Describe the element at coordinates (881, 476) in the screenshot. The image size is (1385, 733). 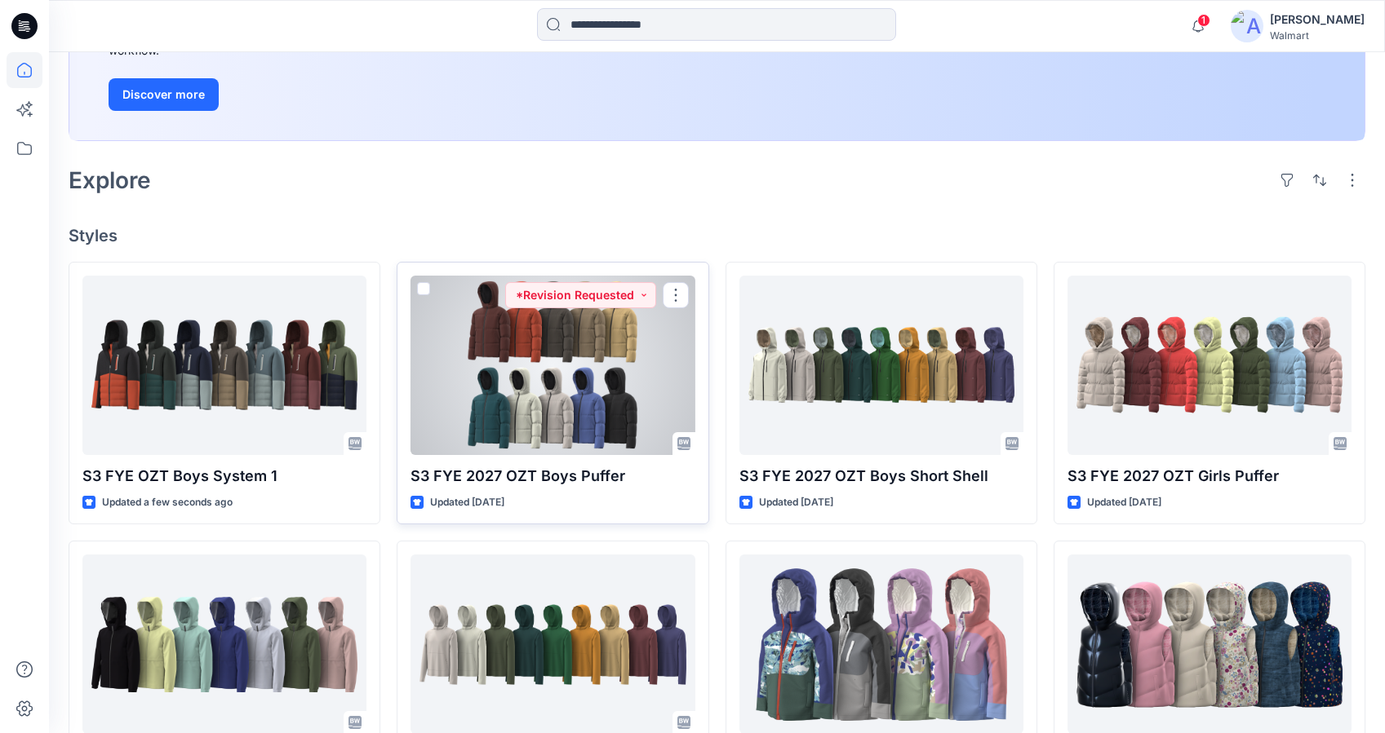
I see `p: S3 FYE 2027 OZT Boys Short Shell` at that location.